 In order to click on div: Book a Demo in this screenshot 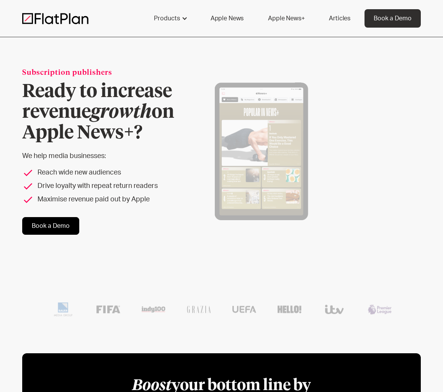, I will do `click(393, 18)`.